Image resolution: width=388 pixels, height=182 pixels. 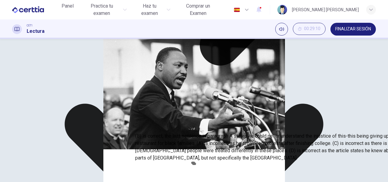 I want to click on span: CET1, so click(x=30, y=25).